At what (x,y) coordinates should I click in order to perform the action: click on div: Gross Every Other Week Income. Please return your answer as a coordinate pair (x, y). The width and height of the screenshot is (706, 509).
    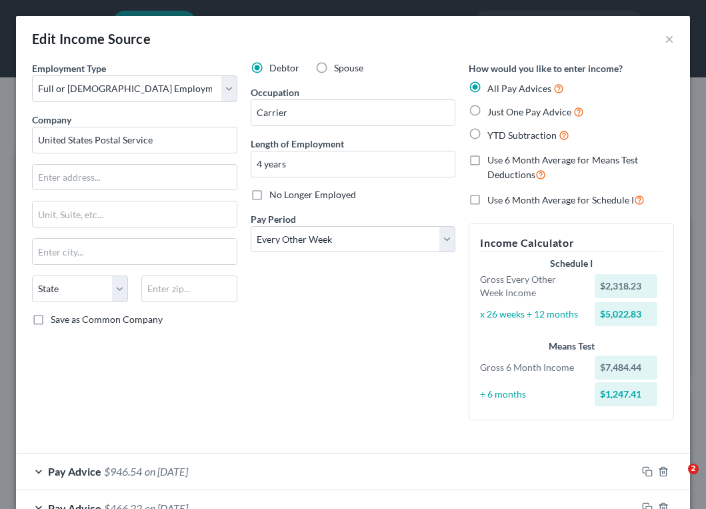
    Looking at the image, I should click on (530, 286).